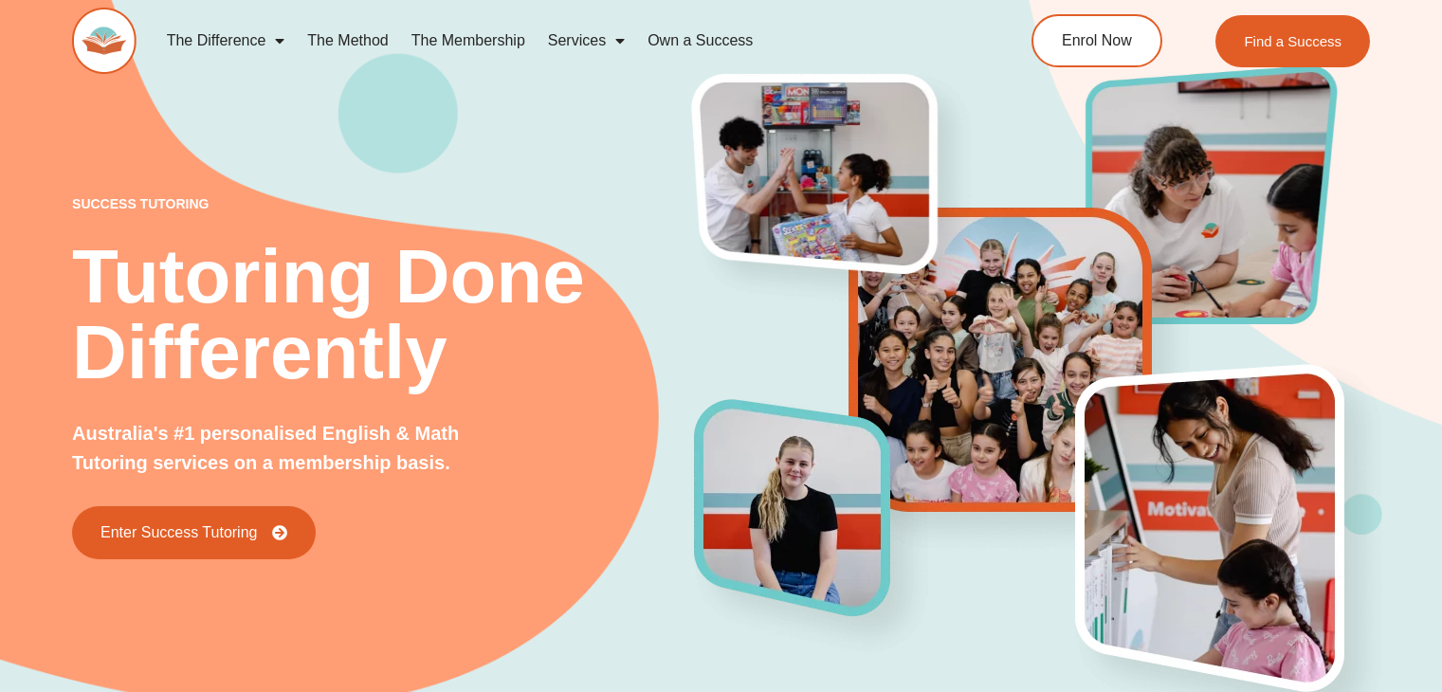  I want to click on a: The Membership, so click(468, 41).